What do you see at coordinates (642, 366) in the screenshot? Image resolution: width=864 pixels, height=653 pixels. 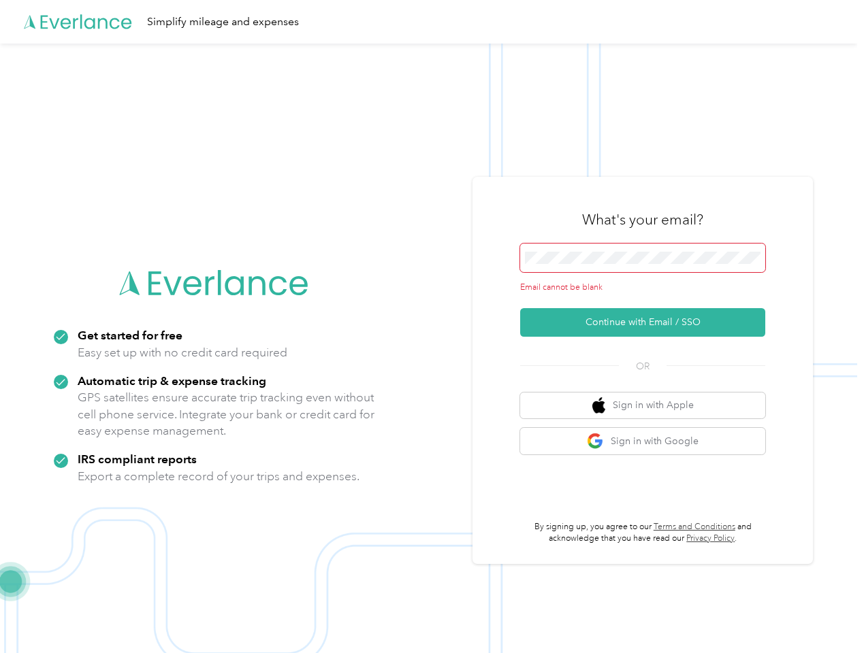 I see `span: OR` at bounding box center [642, 366].